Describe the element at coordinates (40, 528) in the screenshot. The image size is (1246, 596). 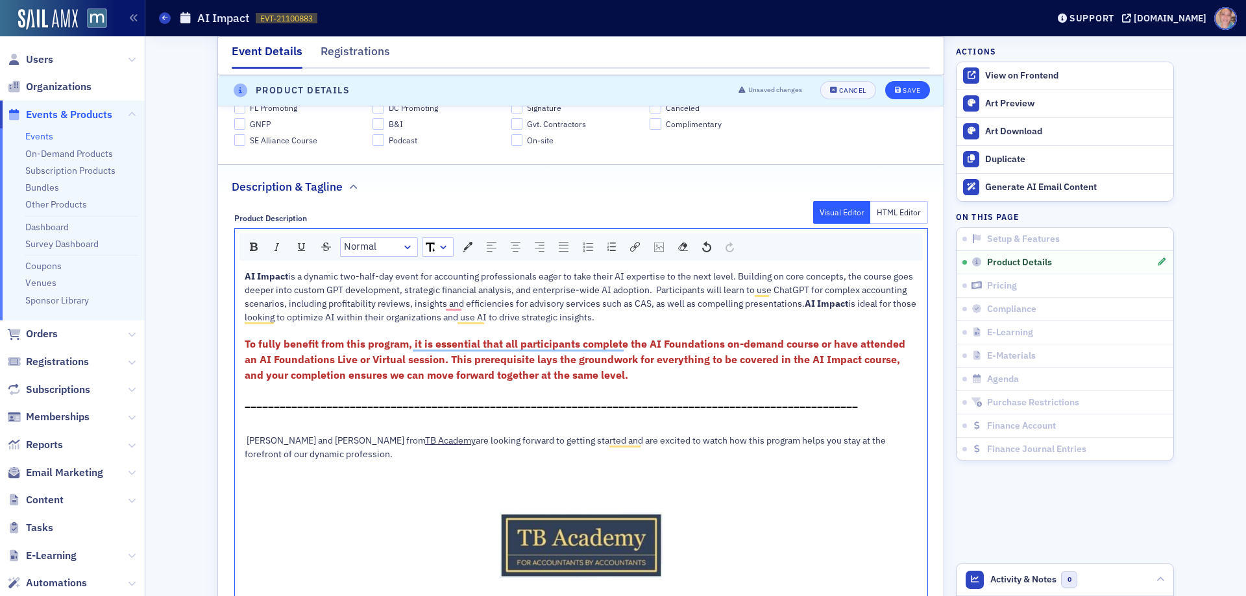
I see `span: Tasks` at that location.